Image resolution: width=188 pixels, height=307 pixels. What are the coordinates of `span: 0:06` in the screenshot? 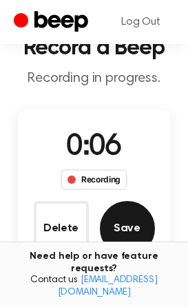 It's located at (93, 147).